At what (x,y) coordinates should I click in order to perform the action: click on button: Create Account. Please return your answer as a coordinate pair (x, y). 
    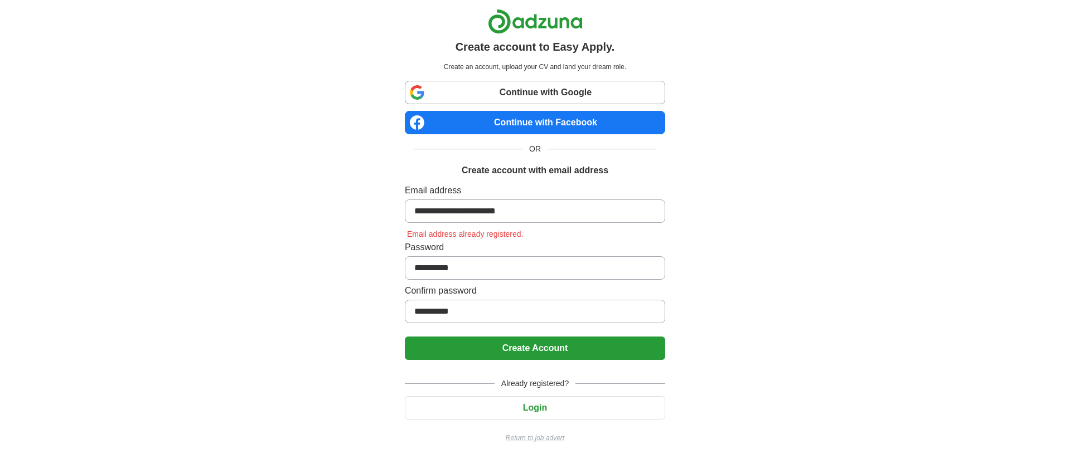
    Looking at the image, I should click on (535, 348).